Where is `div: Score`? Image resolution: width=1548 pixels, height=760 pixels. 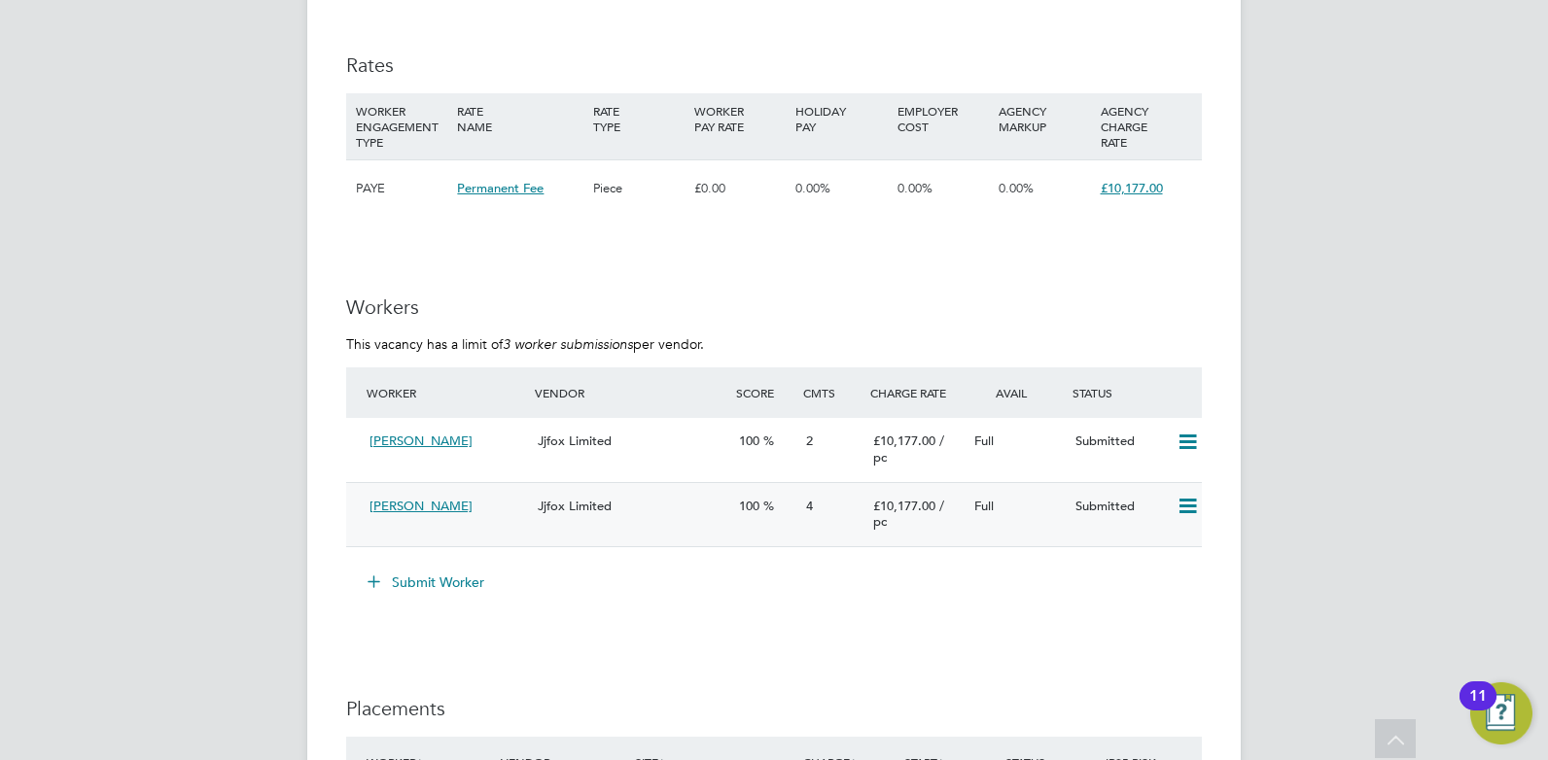 div: Score is located at coordinates (764, 393).